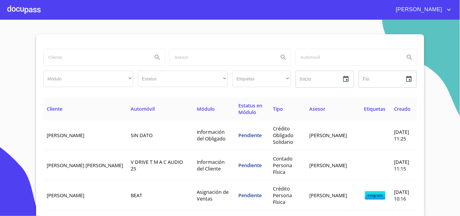 The image size is (460, 216). Describe the element at coordinates (282, 195) in the screenshot. I see `span: Crédito Persona Física` at that location.